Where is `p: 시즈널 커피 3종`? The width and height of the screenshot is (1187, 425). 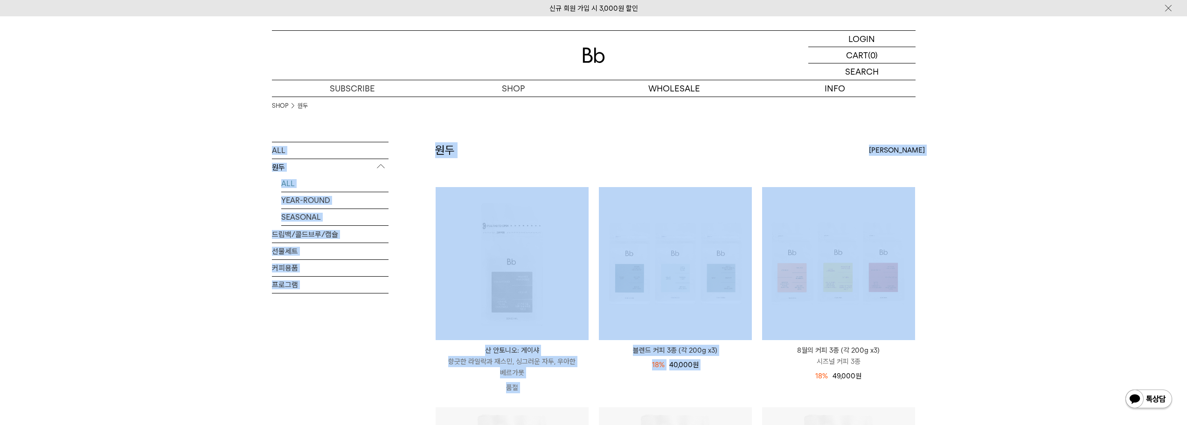
p: 시즈널 커피 3종 is located at coordinates (839, 361).